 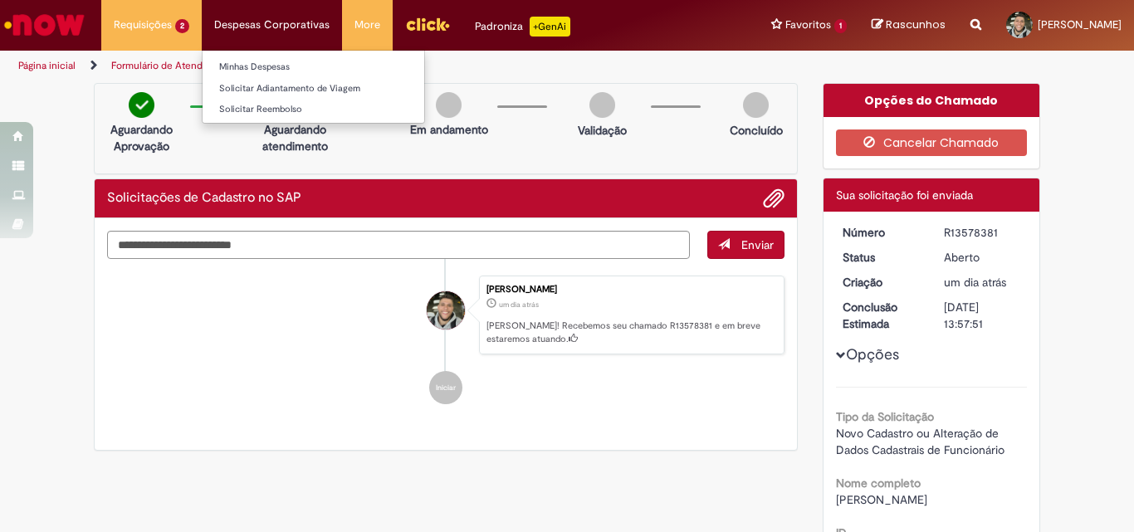 I want to click on div: Igor Alves Andrade, so click(x=446, y=310).